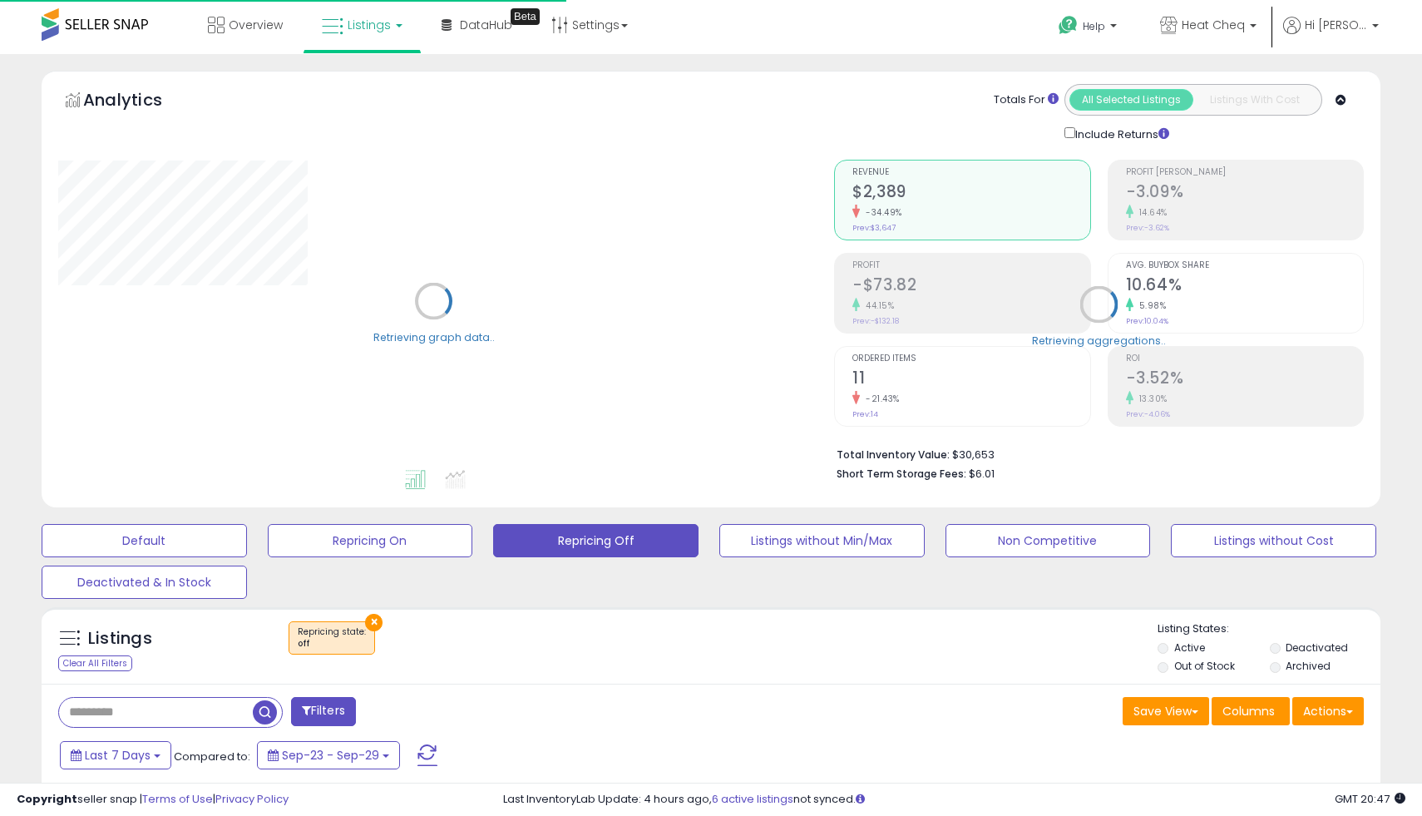 Image resolution: width=1422 pixels, height=816 pixels. I want to click on label: Archived, so click(1308, 665).